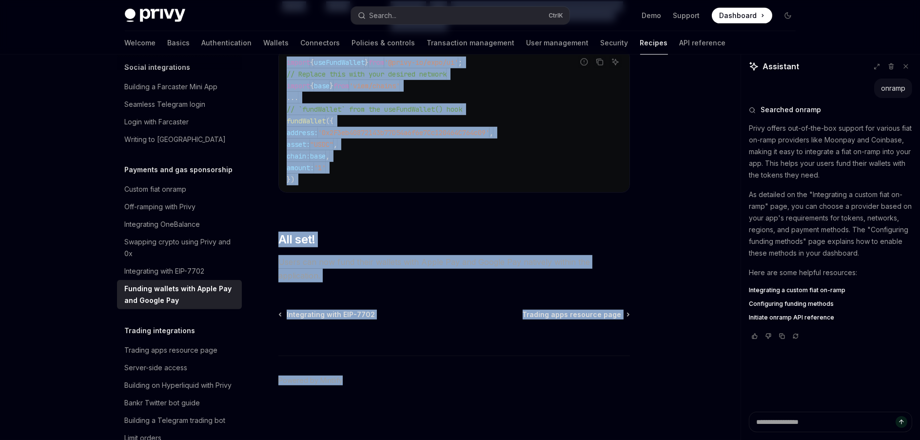  What do you see at coordinates (421, 62) in the screenshot?
I see `span: '@privy-io/expo/ui'` at bounding box center [421, 62].